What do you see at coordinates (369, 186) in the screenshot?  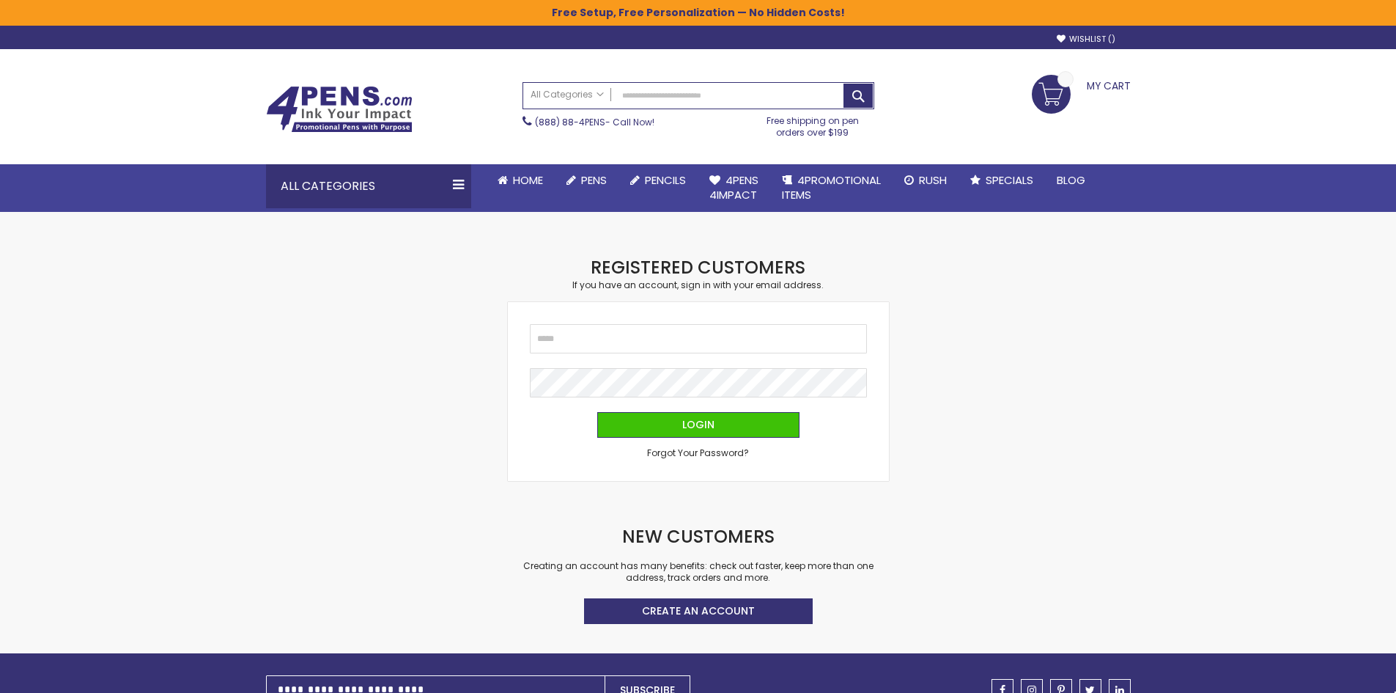 I see `div: All Categories` at bounding box center [369, 186].